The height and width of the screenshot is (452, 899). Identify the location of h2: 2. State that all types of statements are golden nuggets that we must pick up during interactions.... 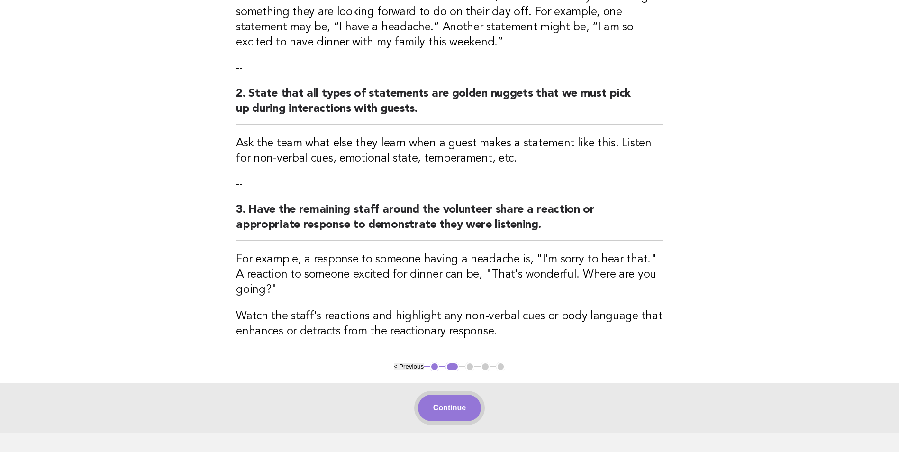
(449, 105).